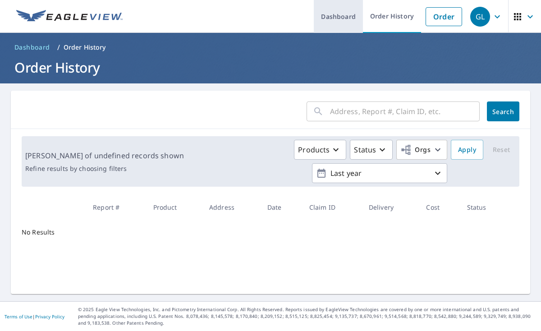  I want to click on th: Claim ID, so click(332, 207).